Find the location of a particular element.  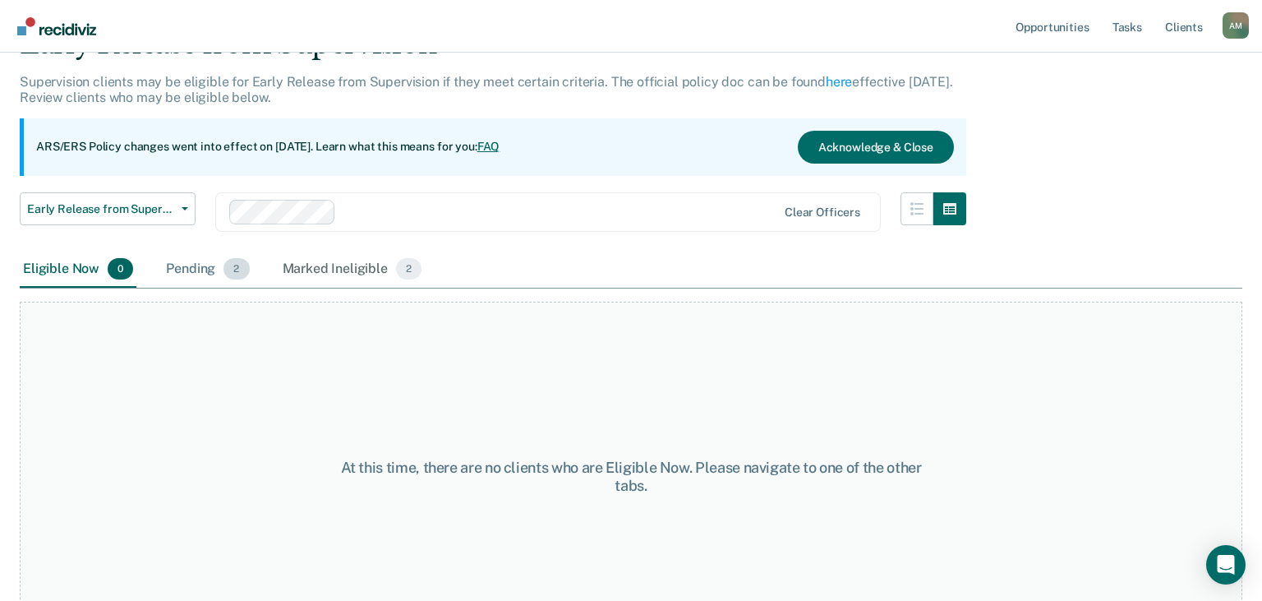

button: Profile dropdown button is located at coordinates (1236, 25).